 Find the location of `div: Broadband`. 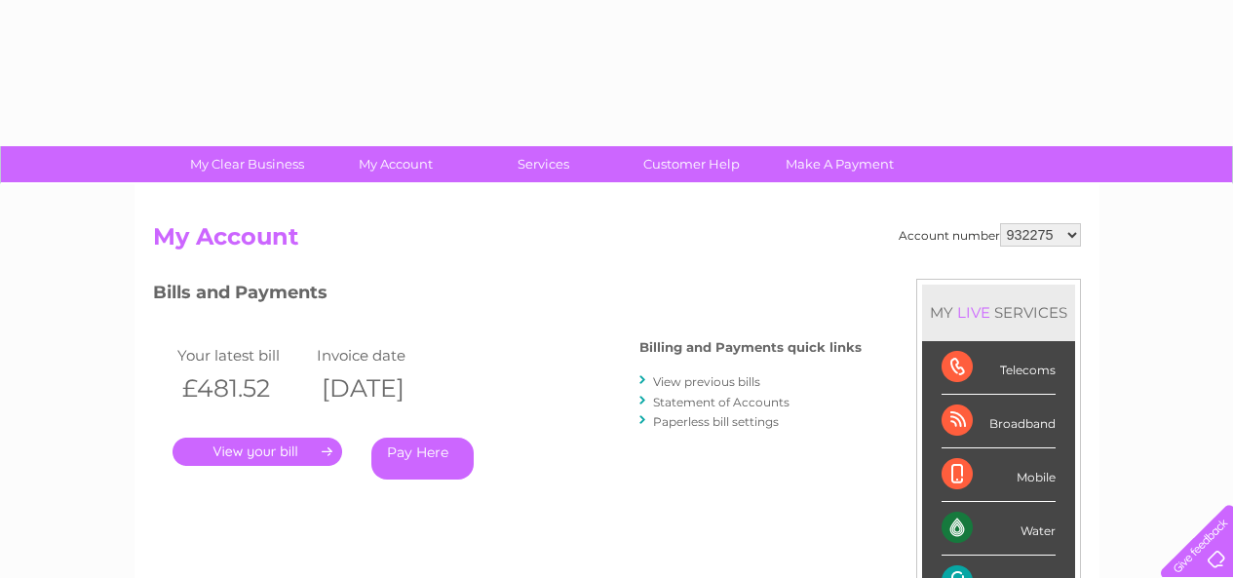

div: Broadband is located at coordinates (998, 421).